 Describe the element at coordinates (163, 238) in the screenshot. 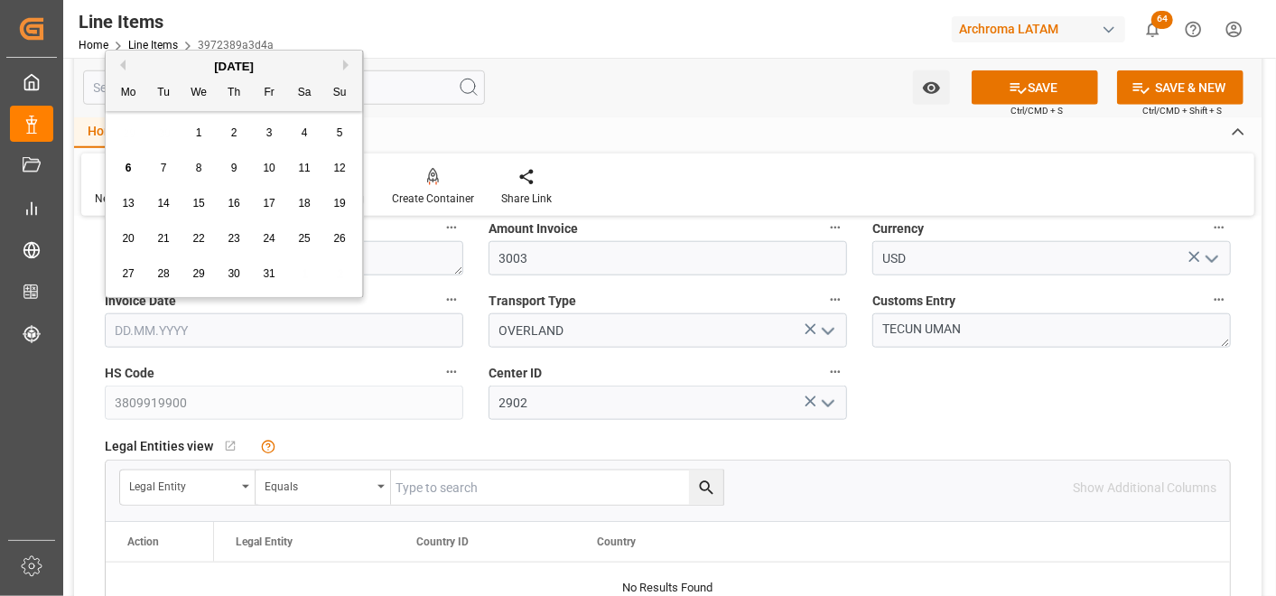

I see `span: 21` at that location.